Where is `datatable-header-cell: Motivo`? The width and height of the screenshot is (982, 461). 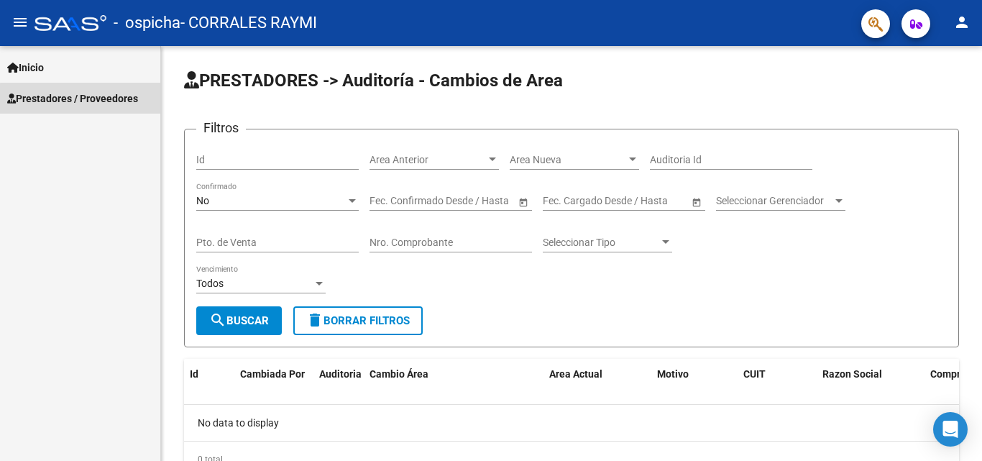 datatable-header-cell: Motivo is located at coordinates (695, 391).